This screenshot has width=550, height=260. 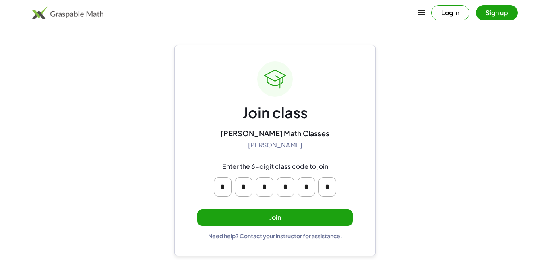 I want to click on div: Join class, so click(x=275, y=113).